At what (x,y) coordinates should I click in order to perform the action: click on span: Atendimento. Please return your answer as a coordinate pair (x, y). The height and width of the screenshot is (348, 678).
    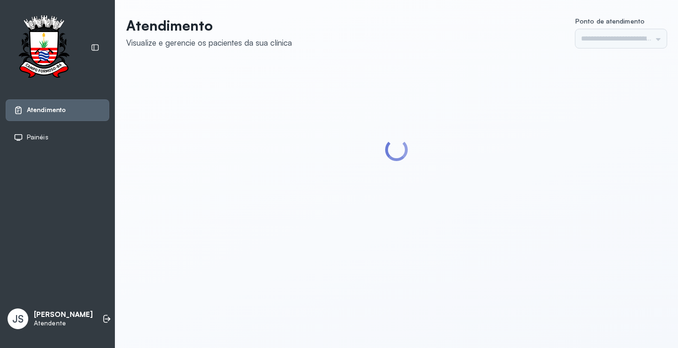
    Looking at the image, I should click on (46, 110).